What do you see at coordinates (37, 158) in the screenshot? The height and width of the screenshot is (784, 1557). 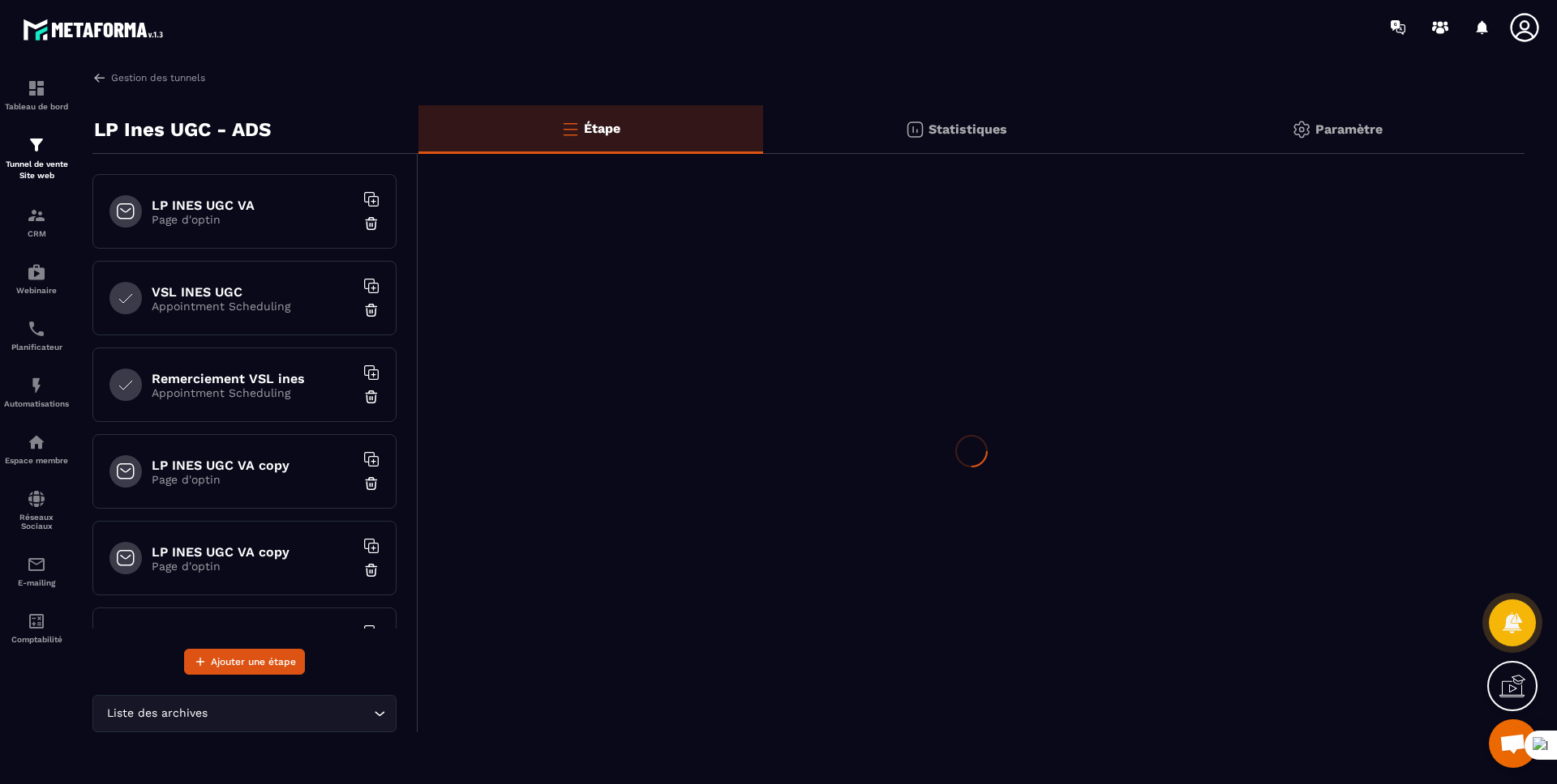 I see `a: formationformationTunnel de vente Site web` at bounding box center [37, 158].